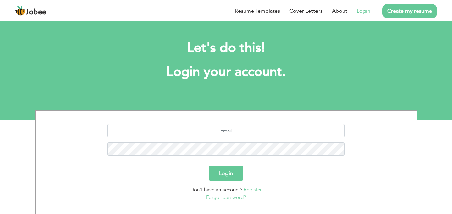 The image size is (452, 214). What do you see at coordinates (226, 48) in the screenshot?
I see `h2: Let's do this!` at bounding box center [226, 48].